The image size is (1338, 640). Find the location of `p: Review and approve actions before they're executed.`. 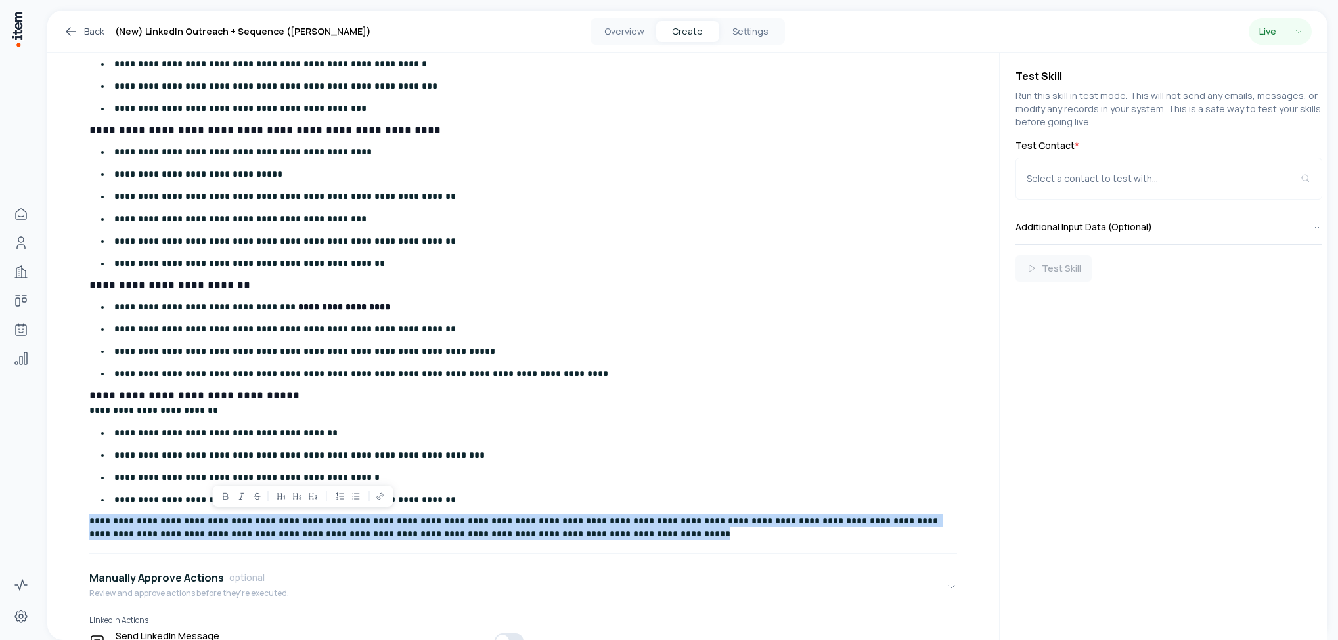

p: Review and approve actions before they're executed. is located at coordinates (189, 594).